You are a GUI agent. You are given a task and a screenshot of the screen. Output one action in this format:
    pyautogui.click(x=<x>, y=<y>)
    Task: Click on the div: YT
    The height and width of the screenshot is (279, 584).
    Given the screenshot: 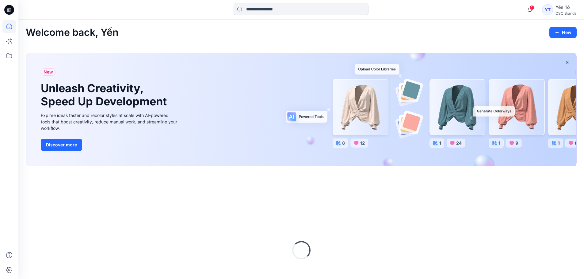 What is the action you would take?
    pyautogui.click(x=548, y=10)
    